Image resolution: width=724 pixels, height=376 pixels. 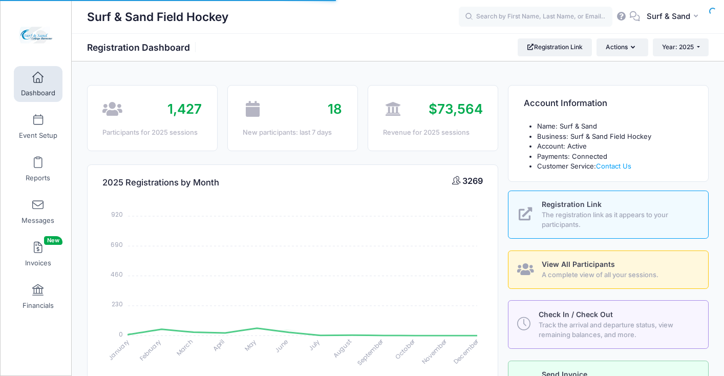 I want to click on tspan: 0, so click(x=121, y=334).